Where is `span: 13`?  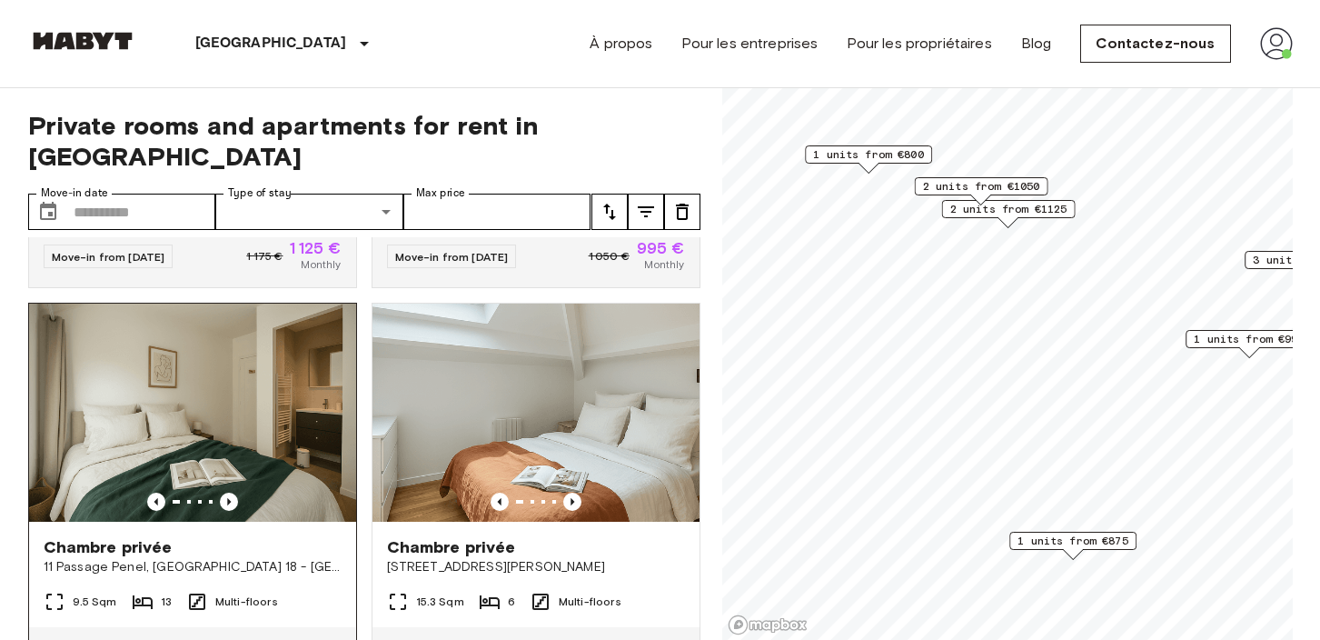 span: 13 is located at coordinates (166, 602).